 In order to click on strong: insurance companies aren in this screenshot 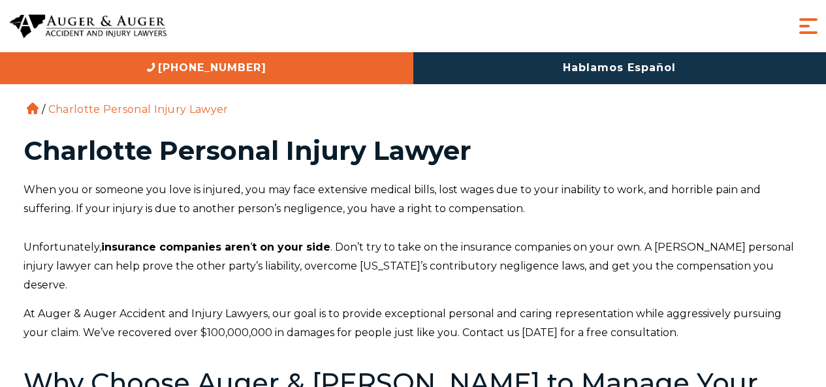, I will do `click(176, 247)`.